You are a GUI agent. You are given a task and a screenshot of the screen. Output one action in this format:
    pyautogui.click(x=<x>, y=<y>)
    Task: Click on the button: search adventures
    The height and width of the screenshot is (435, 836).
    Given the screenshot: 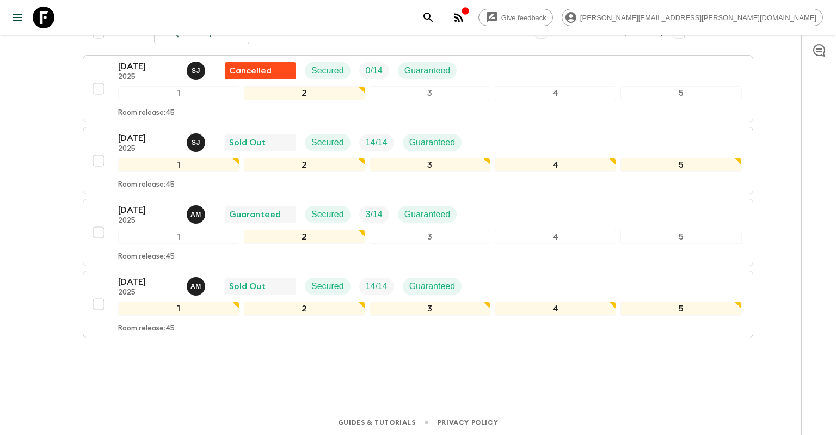 What is the action you would take?
    pyautogui.click(x=428, y=17)
    